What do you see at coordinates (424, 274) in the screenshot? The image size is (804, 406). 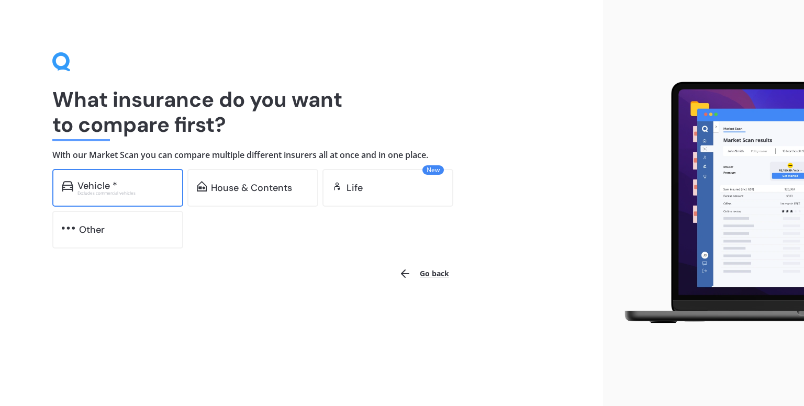 I see `button: Go back` at bounding box center [424, 274].